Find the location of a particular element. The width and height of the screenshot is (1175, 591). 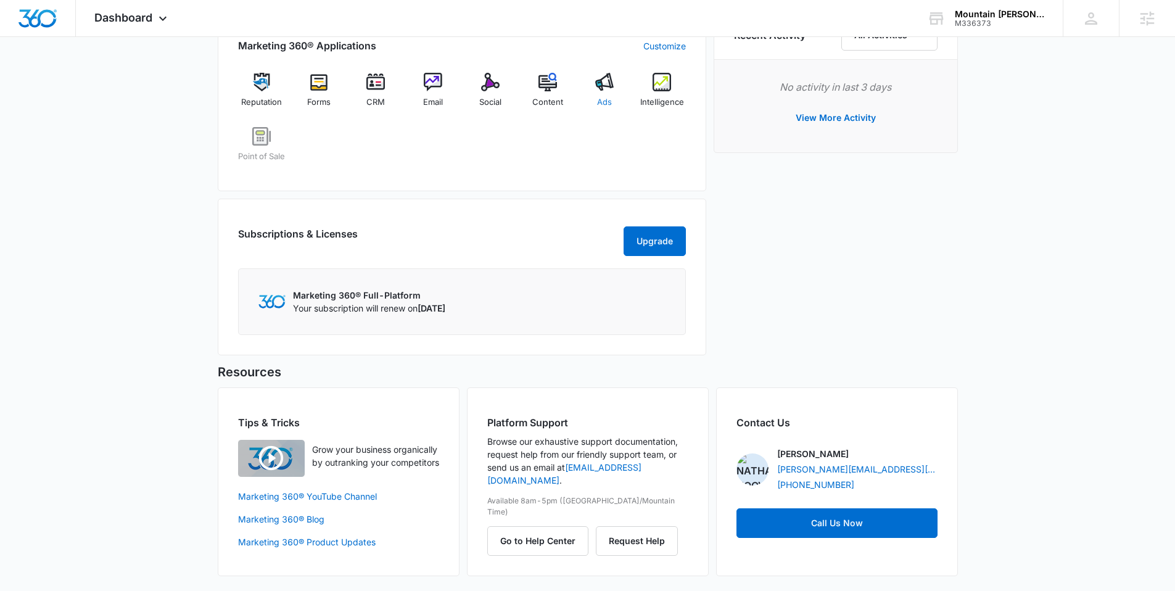

span: Forms is located at coordinates (319, 102).